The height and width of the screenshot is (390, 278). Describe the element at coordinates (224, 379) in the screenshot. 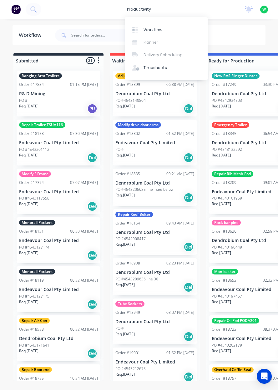

I see `div: Order #18757` at that location.